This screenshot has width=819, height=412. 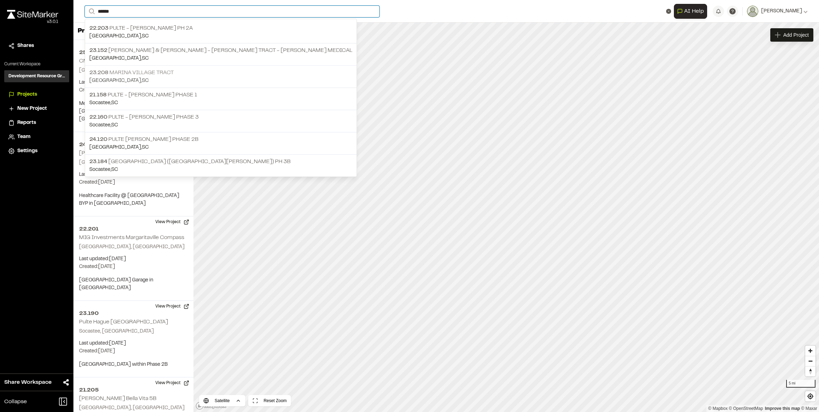 What do you see at coordinates (99, 28) in the screenshot?
I see `span: 22.203` at bounding box center [99, 28].